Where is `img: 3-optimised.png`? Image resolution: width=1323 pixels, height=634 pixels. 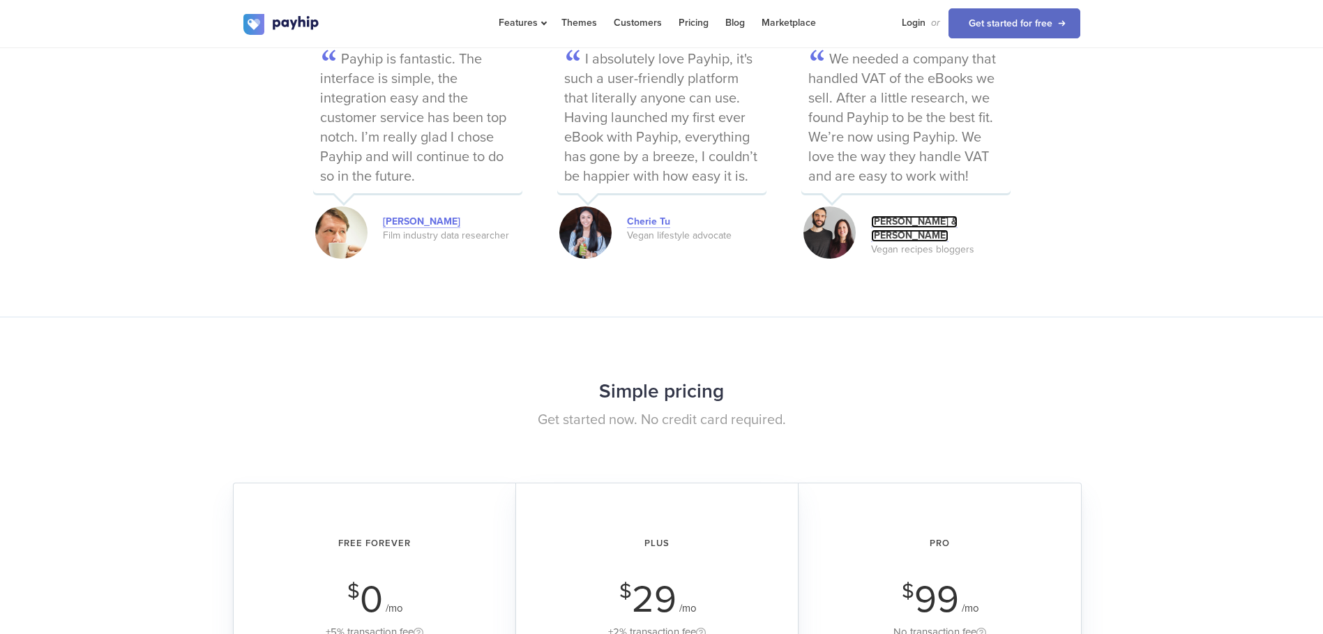 img: 3-optimised.png is located at coordinates (829, 232).